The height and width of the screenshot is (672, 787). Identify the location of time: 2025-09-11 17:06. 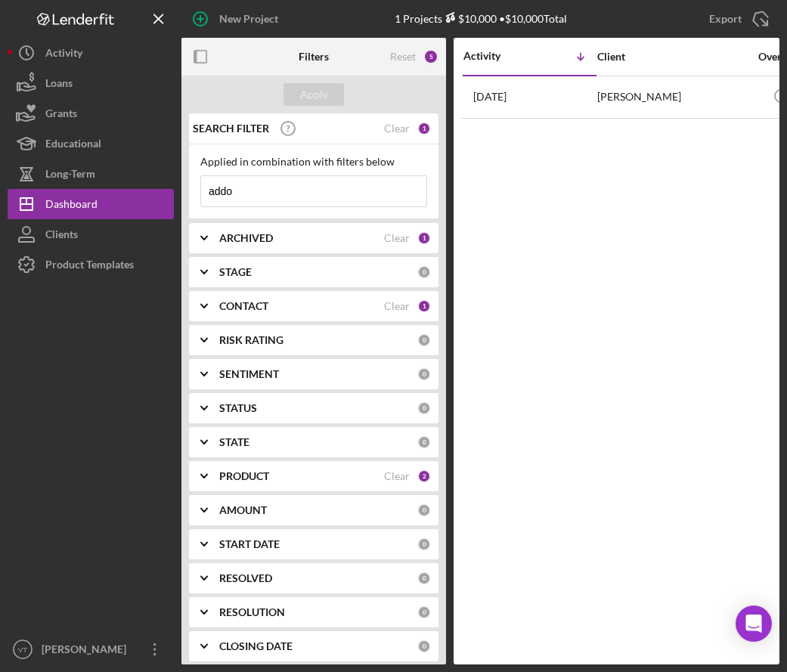
(490, 97).